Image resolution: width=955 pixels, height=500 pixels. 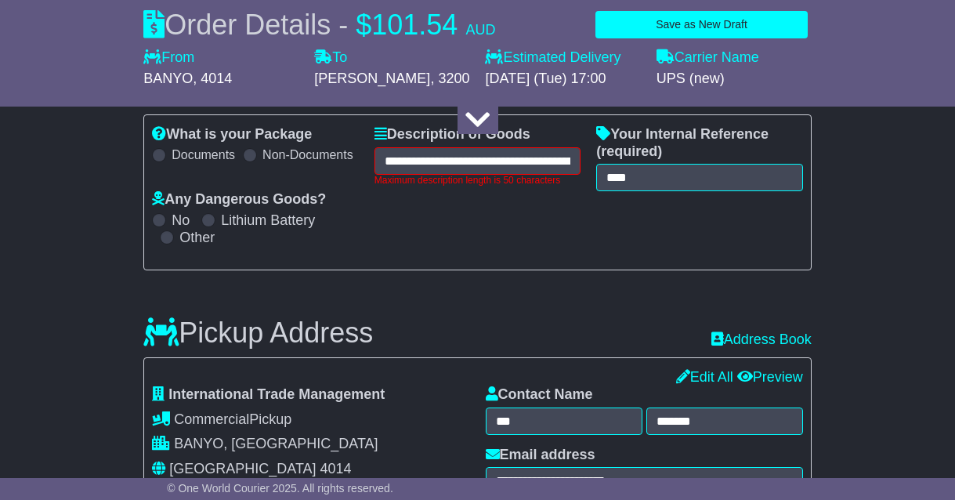 What do you see at coordinates (203, 154) in the screenshot?
I see `label: Documents` at bounding box center [203, 154].